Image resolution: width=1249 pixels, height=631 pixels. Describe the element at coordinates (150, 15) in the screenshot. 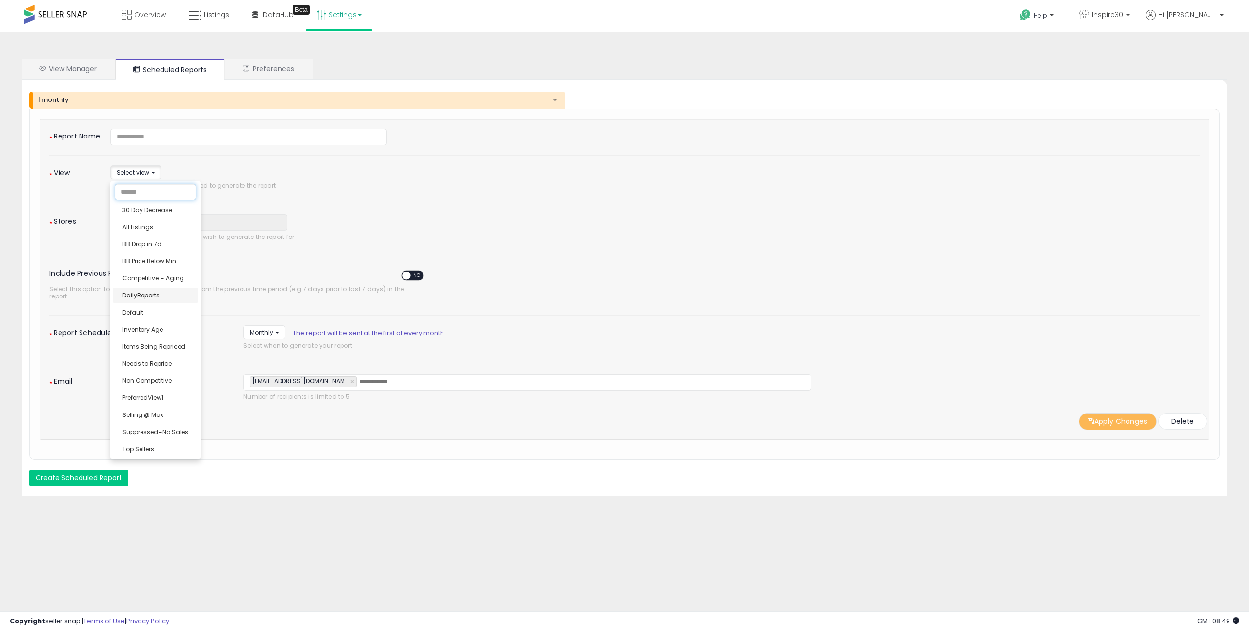

I see `span: Overview` at that location.